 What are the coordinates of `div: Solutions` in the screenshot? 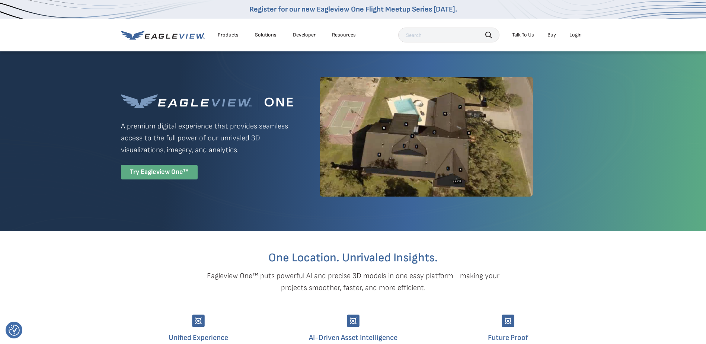 It's located at (266, 35).